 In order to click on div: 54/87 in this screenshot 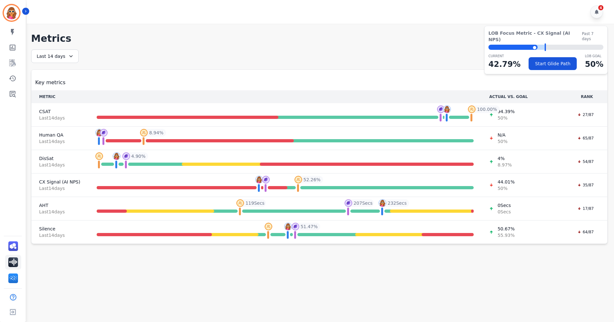, I will do `click(585, 162)`.